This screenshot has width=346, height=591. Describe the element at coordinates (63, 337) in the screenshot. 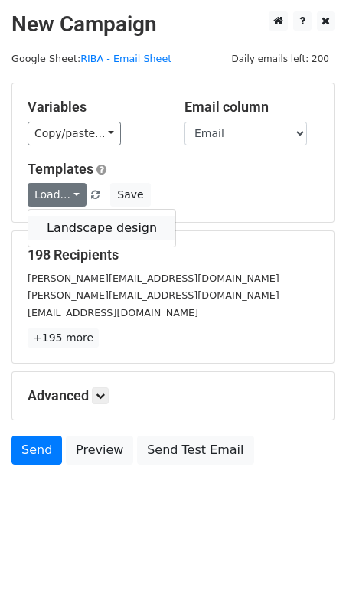

I see `a: +195 more` at that location.